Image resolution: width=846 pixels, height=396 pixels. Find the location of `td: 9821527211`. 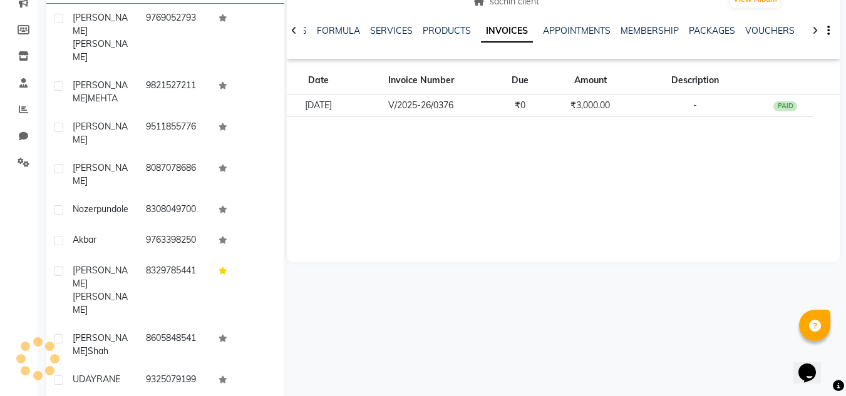

td: 9821527211 is located at coordinates (175, 92).